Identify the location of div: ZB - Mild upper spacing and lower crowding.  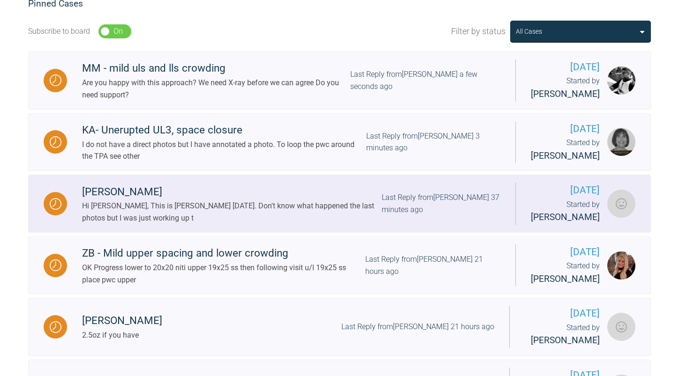
(224, 254).